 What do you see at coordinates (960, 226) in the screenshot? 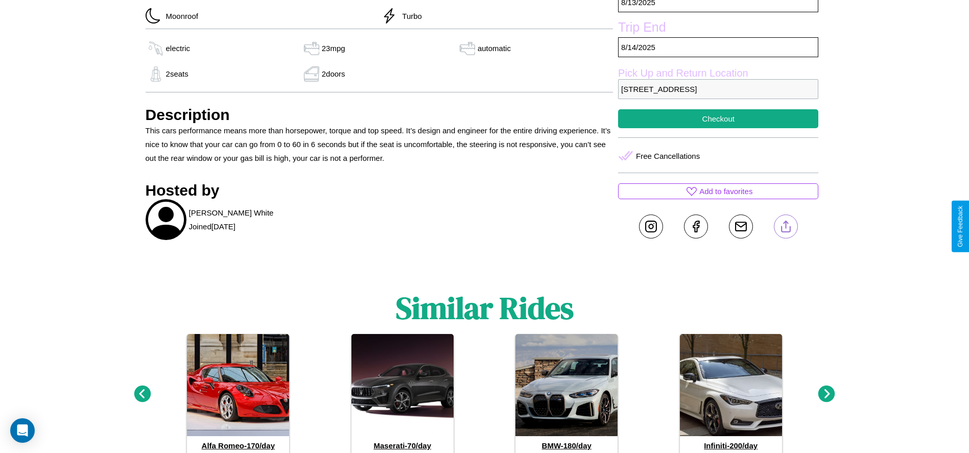
I see `div: Give Feedback` at bounding box center [960, 226].